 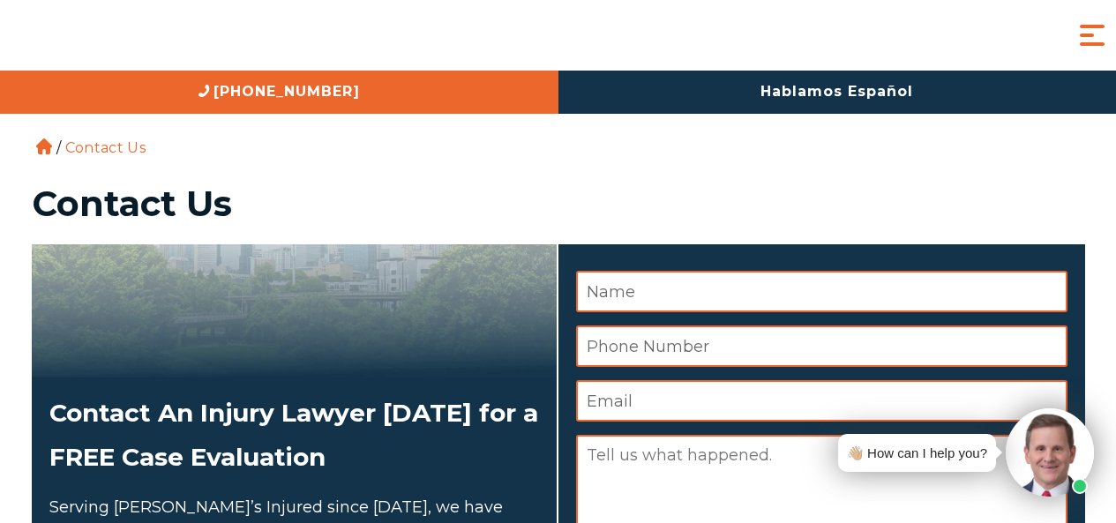 What do you see at coordinates (917, 453) in the screenshot?
I see `div: 👋🏼 How can I help you?` at bounding box center [917, 453].